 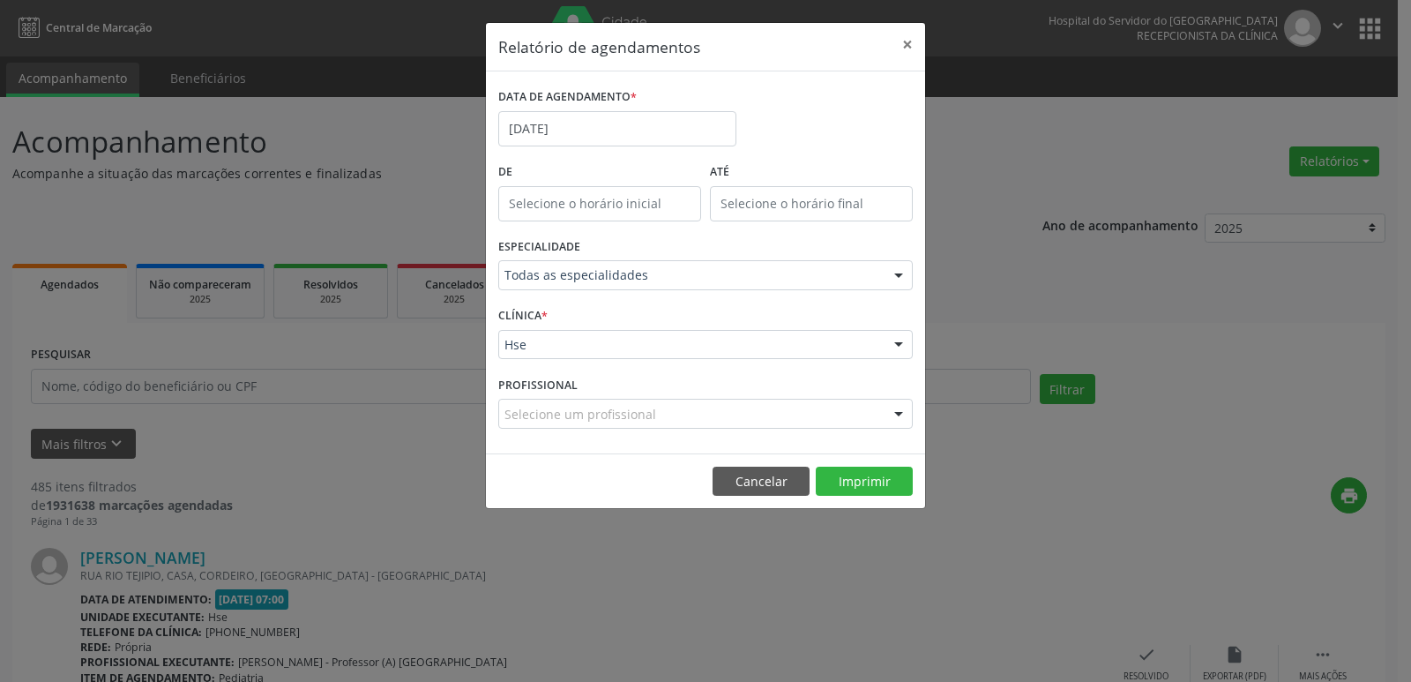 What do you see at coordinates (761, 482) in the screenshot?
I see `button: Cancelar` at bounding box center [761, 482].